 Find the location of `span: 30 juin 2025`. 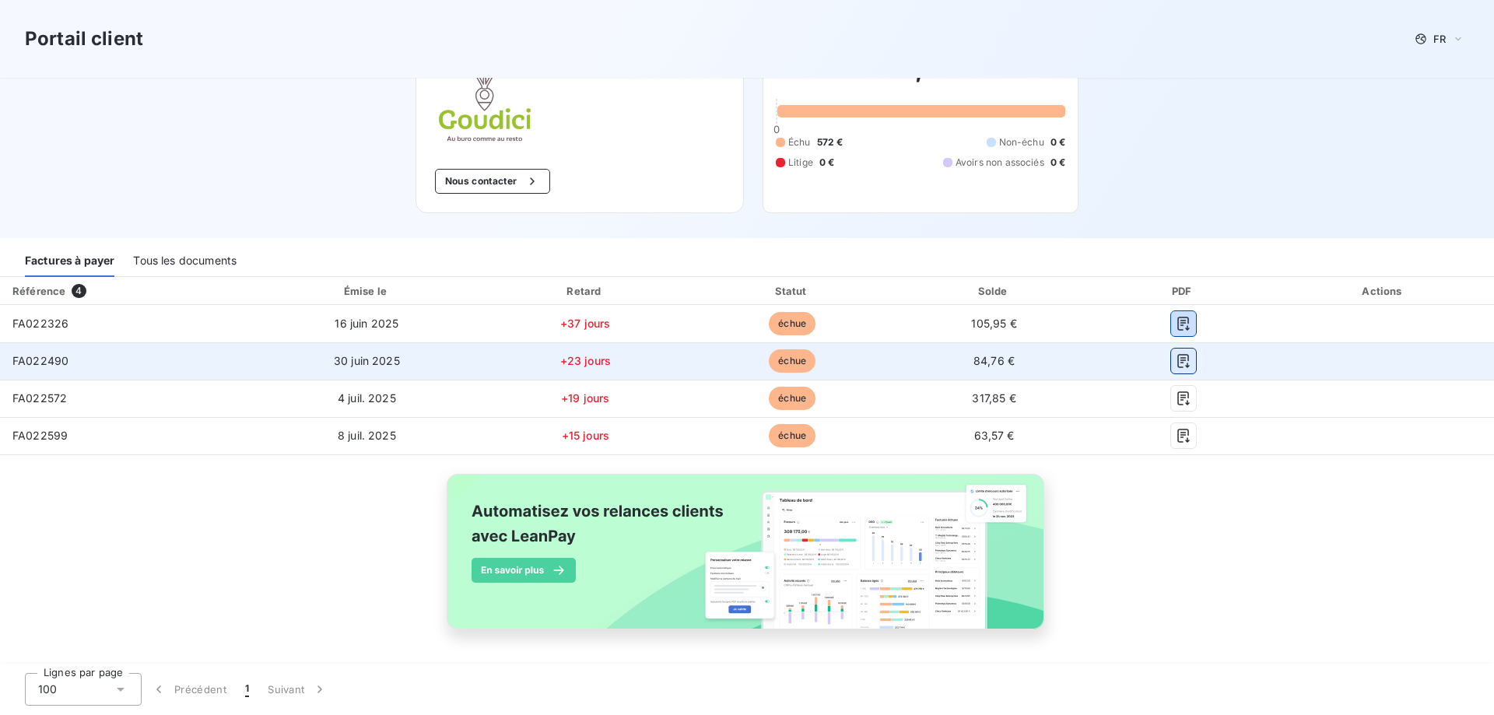

span: 30 juin 2025 is located at coordinates (366, 360).